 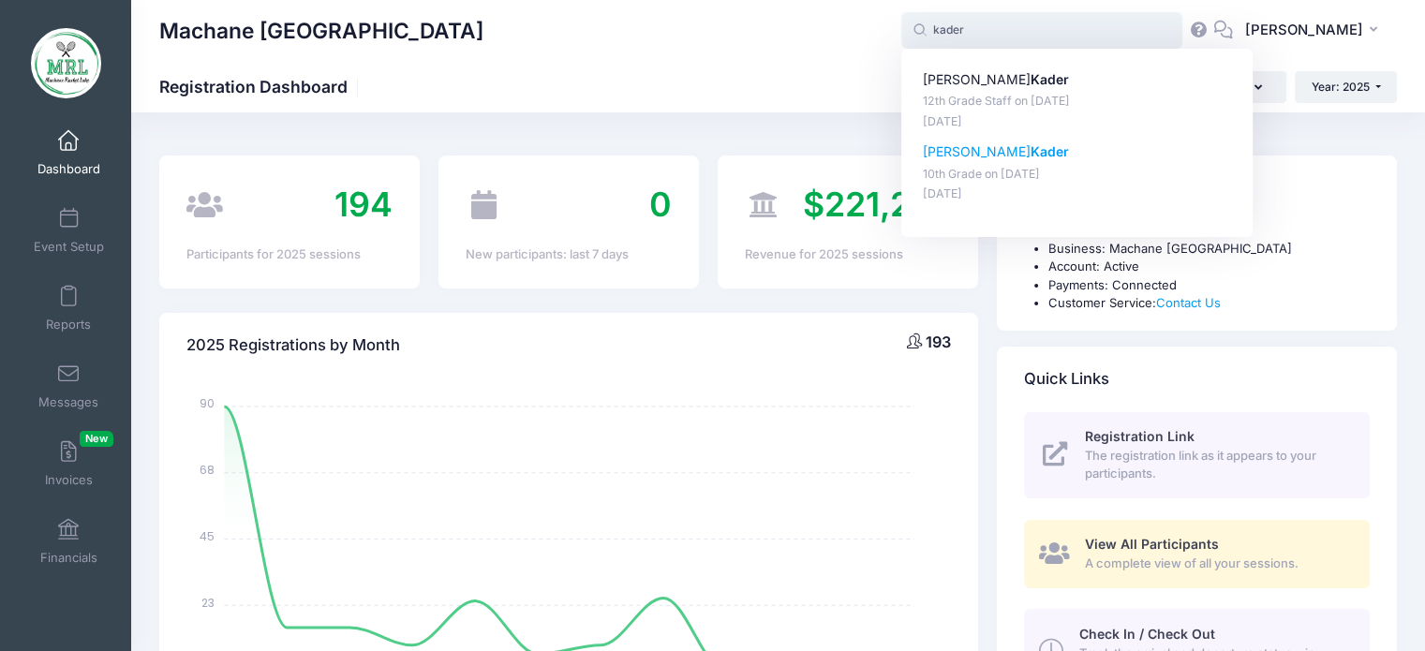 What do you see at coordinates (1140, 436) in the screenshot?
I see `span: Registration Link` at bounding box center [1140, 436].